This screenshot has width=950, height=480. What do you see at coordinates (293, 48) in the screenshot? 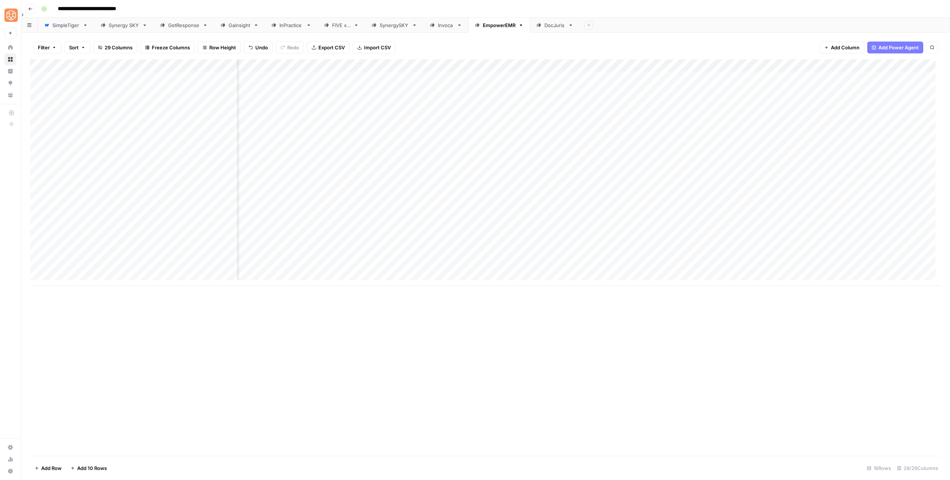
I see `span: Redo` at bounding box center [293, 48].